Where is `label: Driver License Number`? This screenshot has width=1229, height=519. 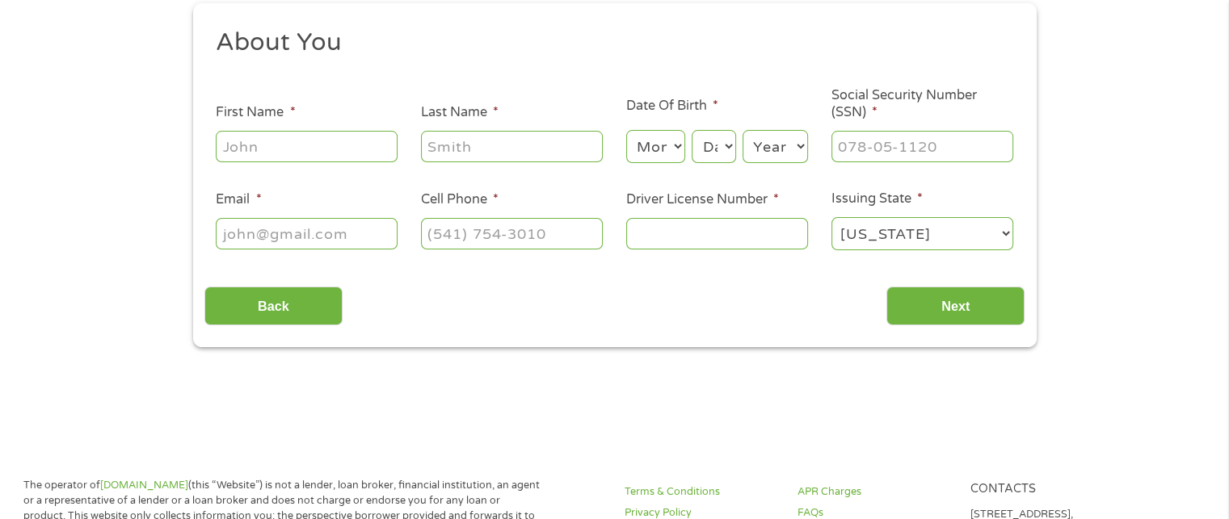
label: Driver License Number is located at coordinates (702, 200).